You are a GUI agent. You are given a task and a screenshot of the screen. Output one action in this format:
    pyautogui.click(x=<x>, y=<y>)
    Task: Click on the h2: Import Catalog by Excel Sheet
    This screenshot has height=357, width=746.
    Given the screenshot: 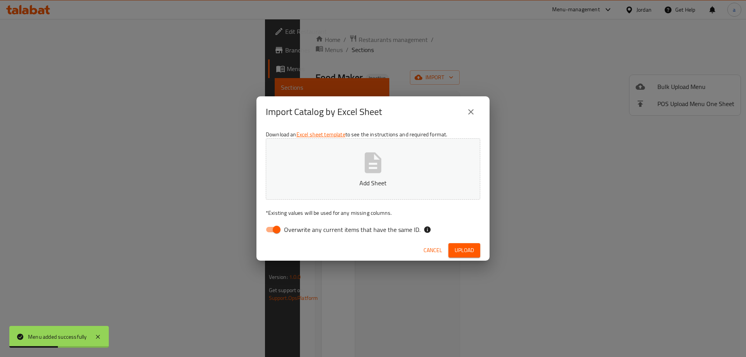 What is the action you would take?
    pyautogui.click(x=324, y=112)
    